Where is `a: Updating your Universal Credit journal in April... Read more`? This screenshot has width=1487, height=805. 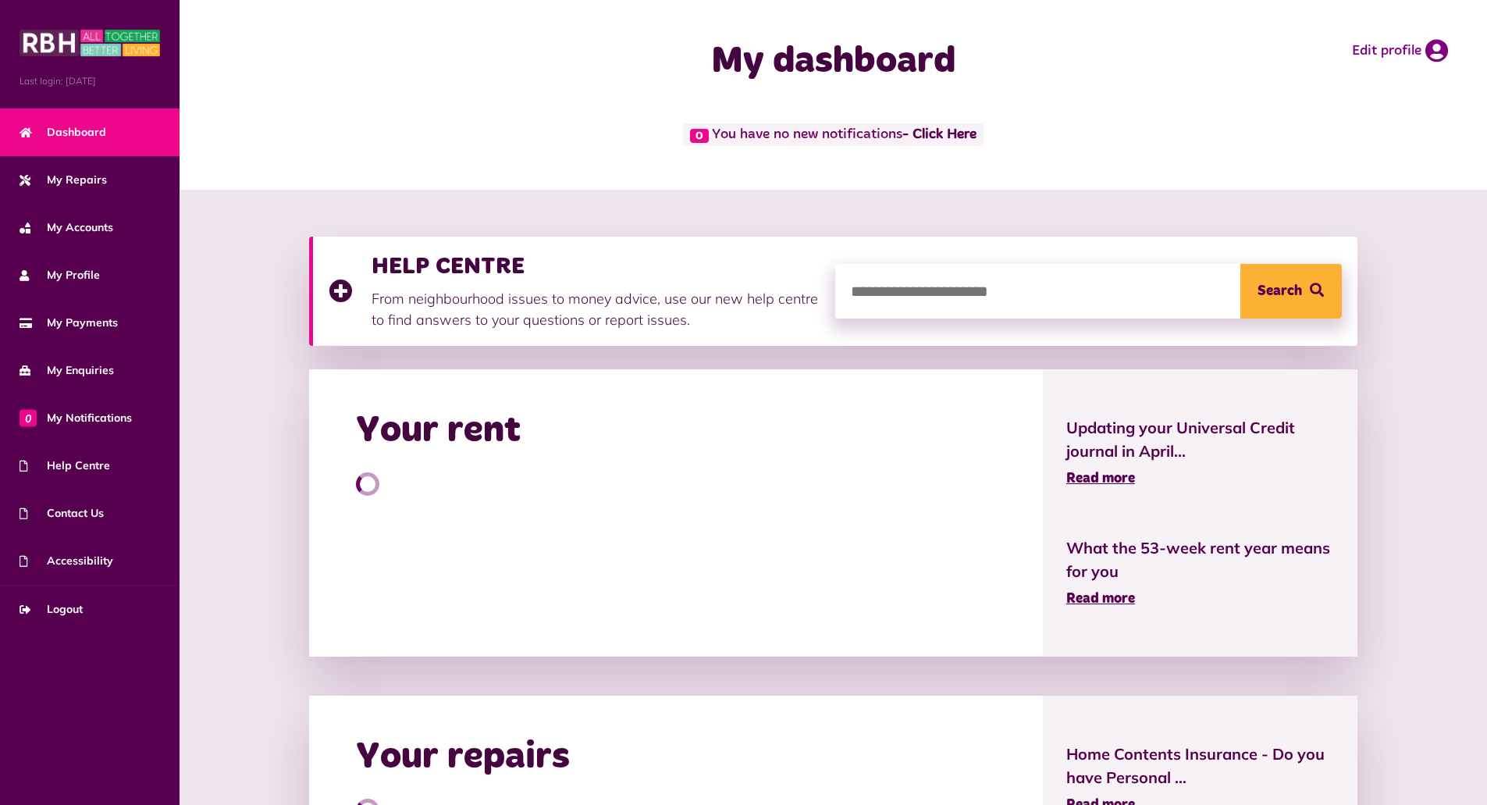 a: Updating your Universal Credit journal in April... Read more is located at coordinates (1199, 453).